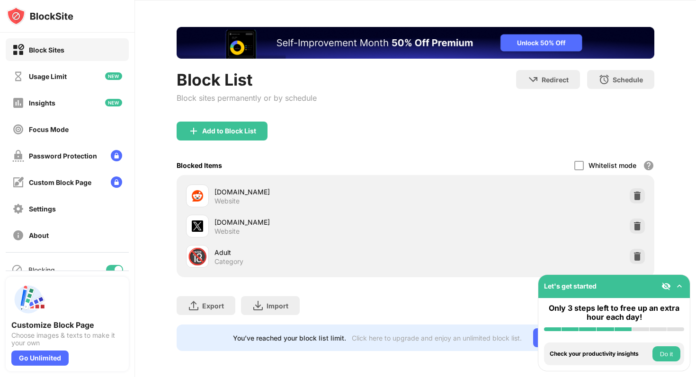 The image size is (696, 377). Describe the element at coordinates (18, 156) in the screenshot. I see `img: password-protection-off.svg` at that location.